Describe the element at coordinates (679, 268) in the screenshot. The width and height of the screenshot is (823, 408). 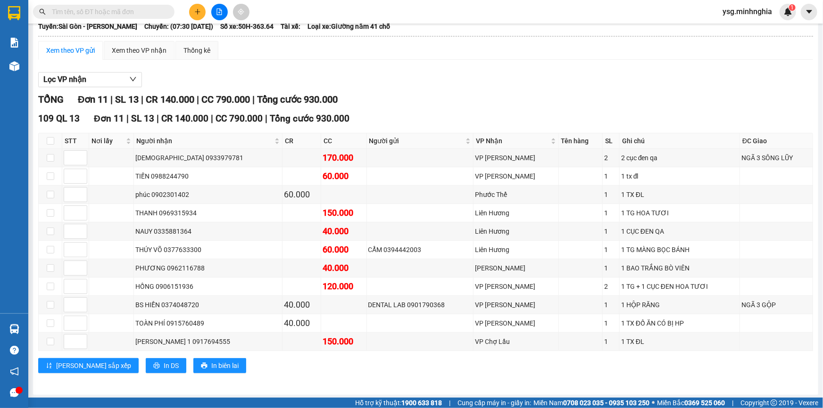
I see `div: 1 BAO TRẮNG BÒ VIÊN` at that location.